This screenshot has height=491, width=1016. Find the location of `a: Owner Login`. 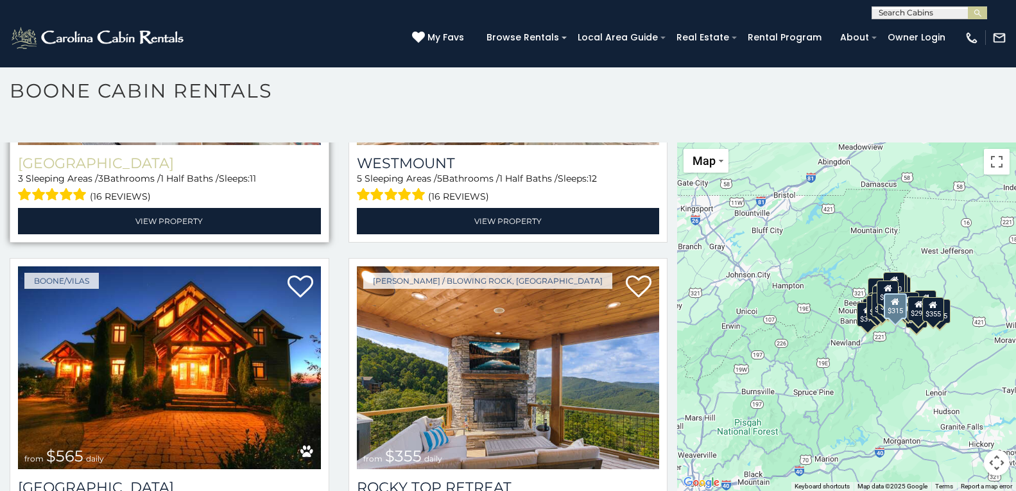

a: Owner Login is located at coordinates (917, 37).